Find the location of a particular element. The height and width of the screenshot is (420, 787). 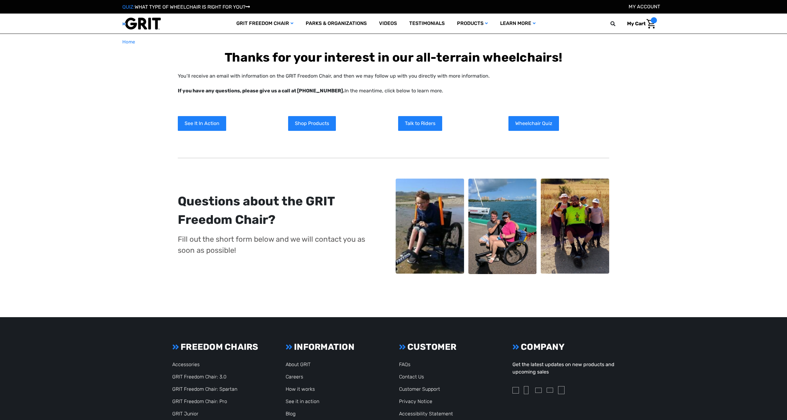

img: twitter is located at coordinates (538, 391).